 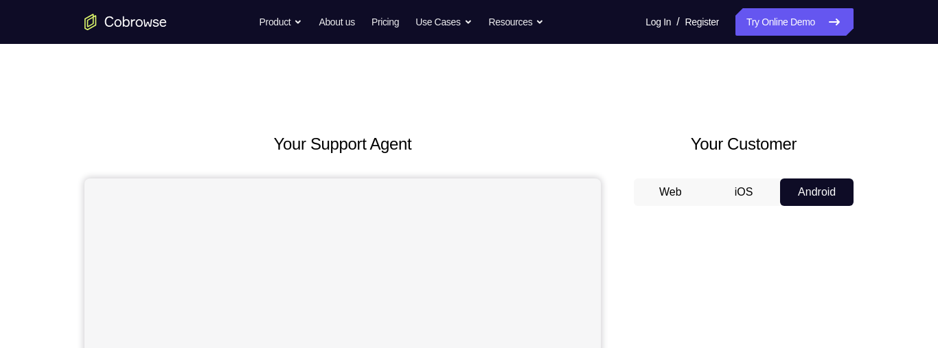 I want to click on button: Web, so click(x=670, y=192).